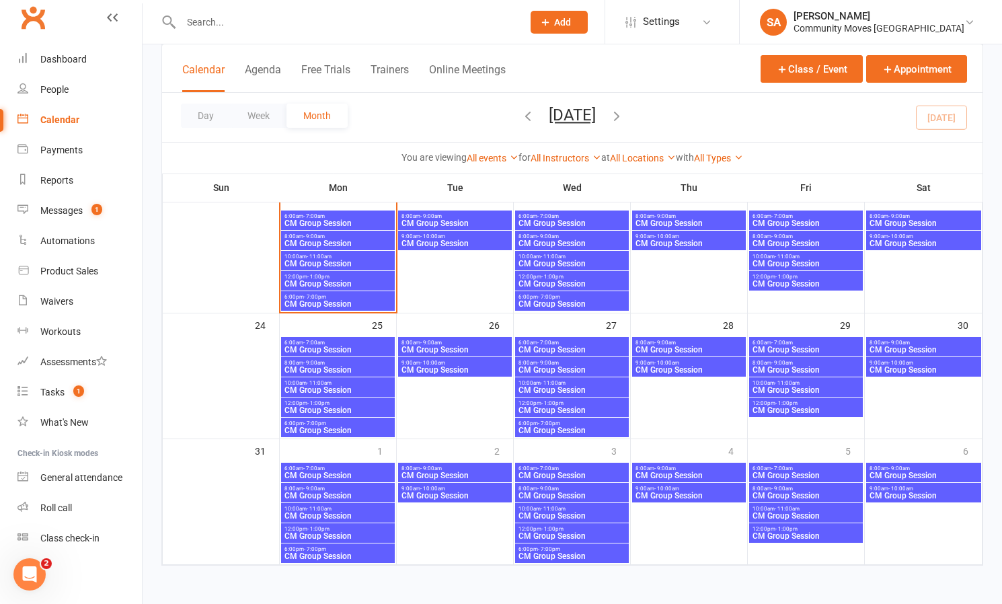 Image resolution: width=1002 pixels, height=604 pixels. What do you see at coordinates (689, 188) in the screenshot?
I see `th: Thu` at bounding box center [689, 188].